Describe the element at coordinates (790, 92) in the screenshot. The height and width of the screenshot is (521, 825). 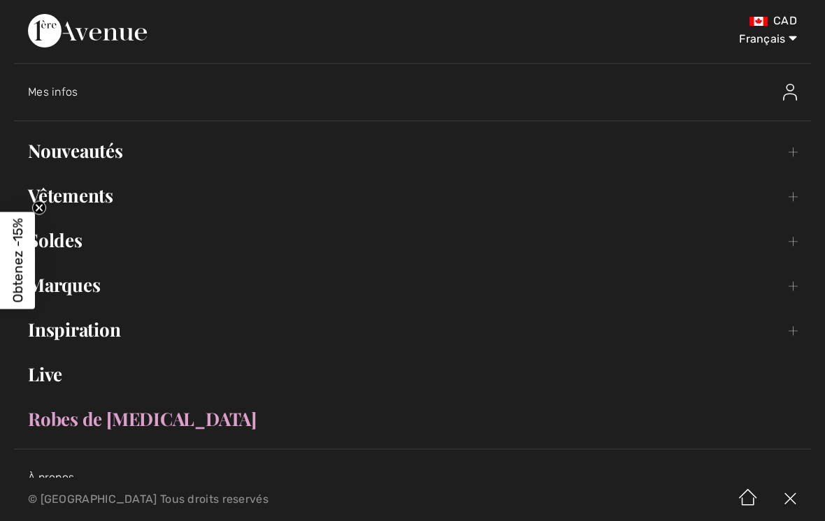
I see `img: Mes infos` at that location.